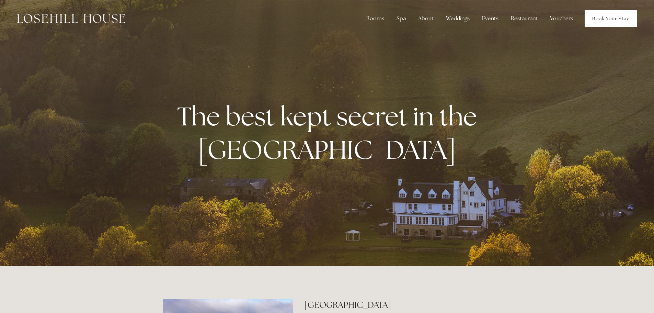 This screenshot has height=313, width=654. What do you see at coordinates (375, 19) in the screenshot?
I see `div: Rooms` at bounding box center [375, 19].